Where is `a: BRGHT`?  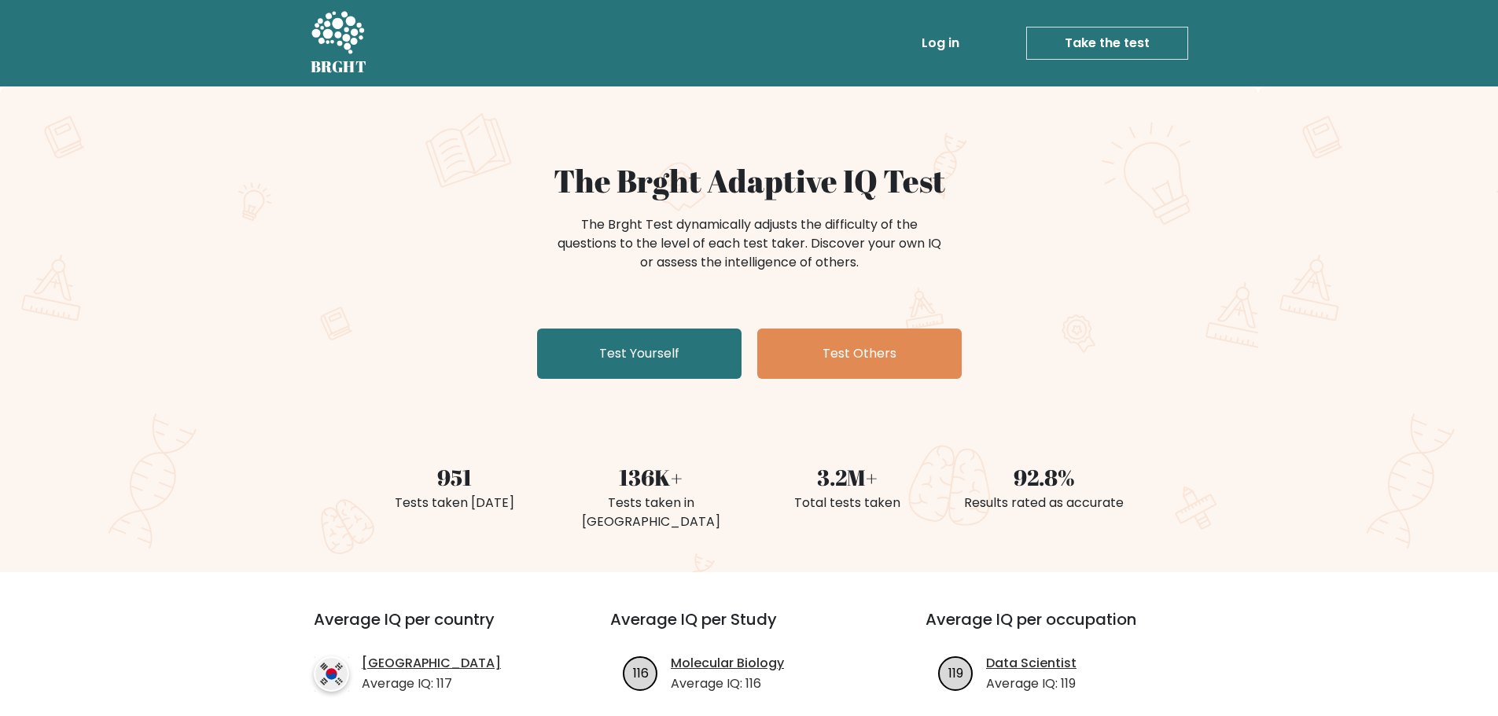
a: BRGHT is located at coordinates (339, 43).